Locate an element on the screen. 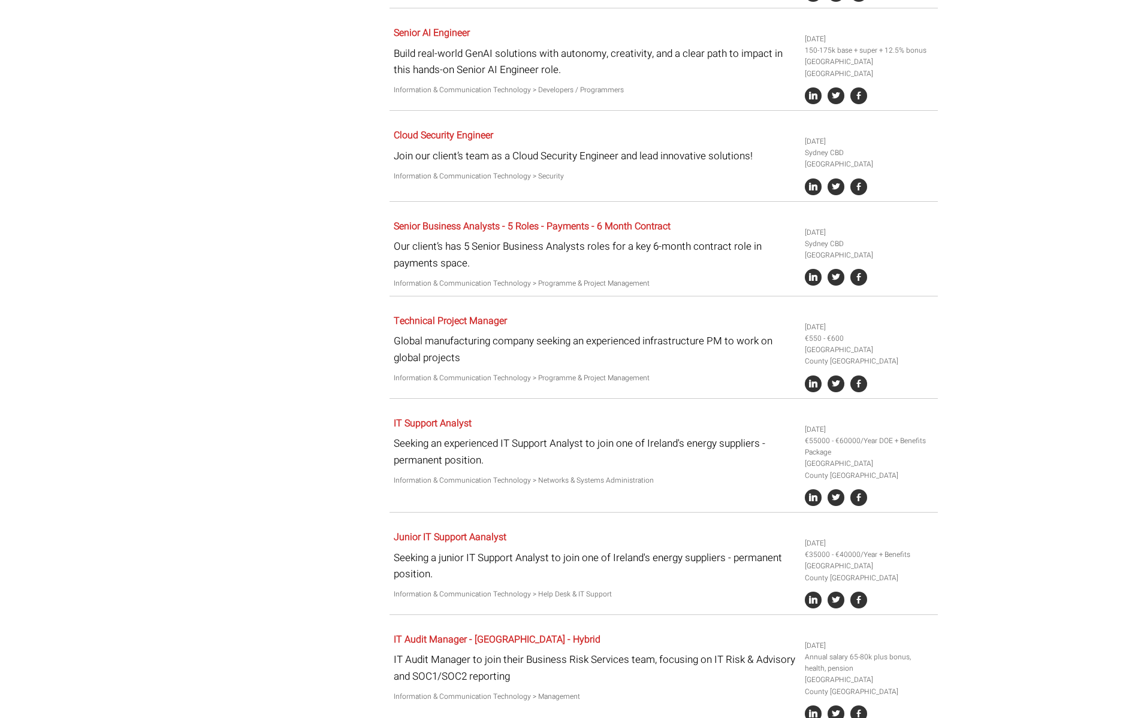 This screenshot has height=718, width=1141. li: 150-175k base + super + 12.5% bonus is located at coordinates (869, 50).